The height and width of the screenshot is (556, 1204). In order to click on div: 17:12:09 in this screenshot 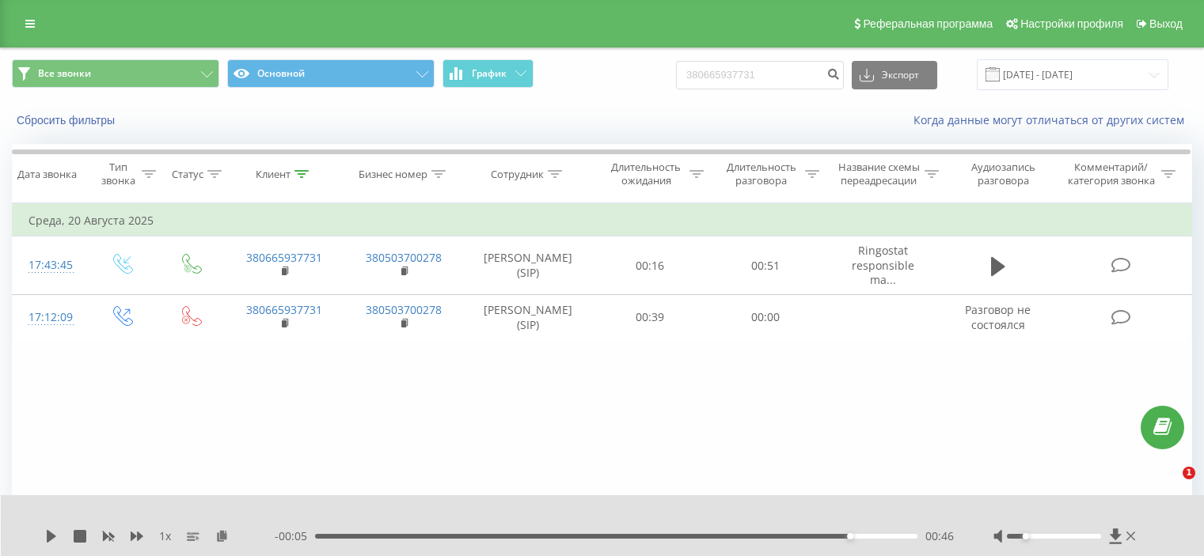, I will do `click(49, 317)`.